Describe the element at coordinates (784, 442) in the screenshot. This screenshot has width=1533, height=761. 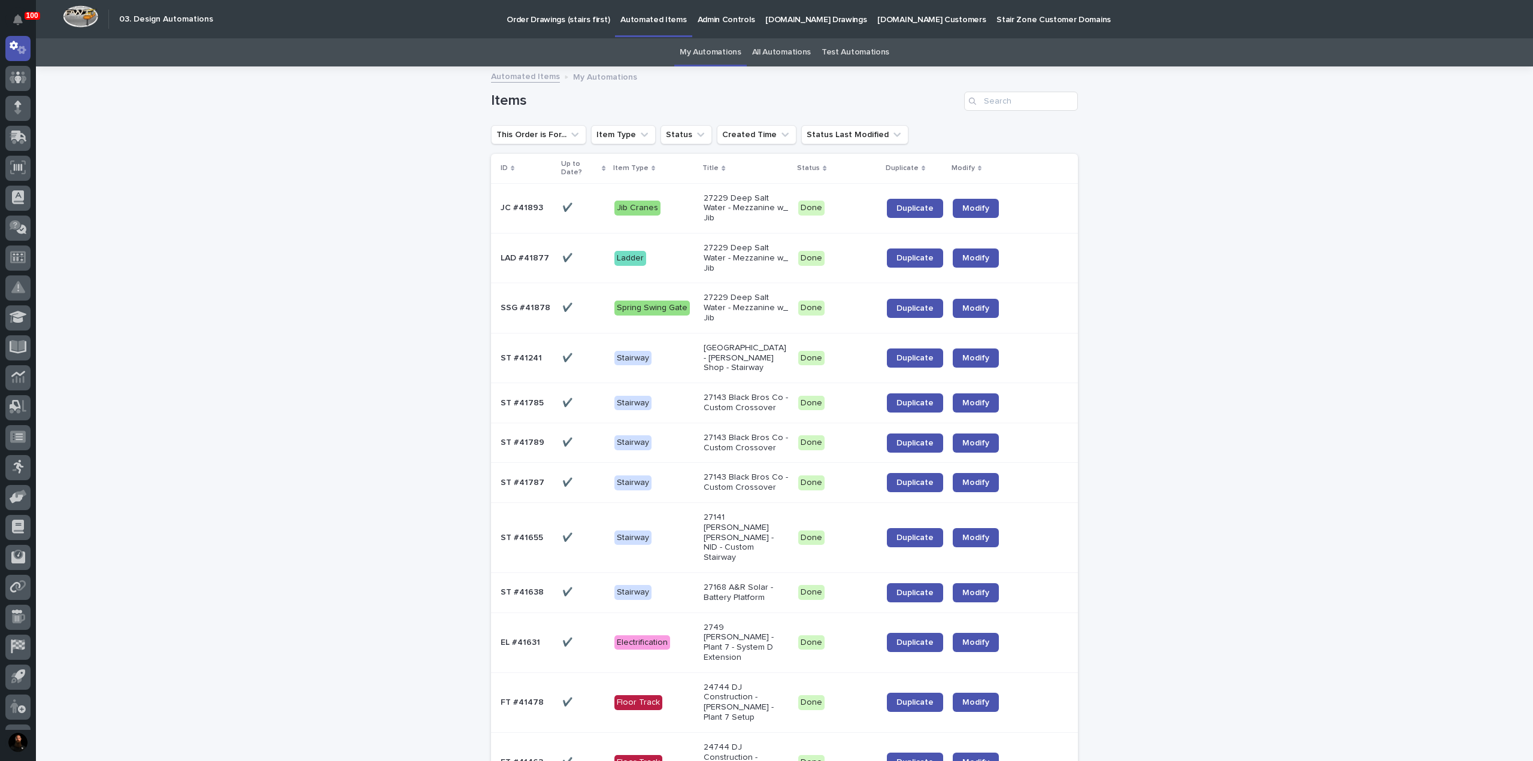
I see `tr: ST #41789ST #41789 ✔️✔️ Stairway27143 Black Bros Co - Custom CrossoverDoneDuplicateModify` at that location.